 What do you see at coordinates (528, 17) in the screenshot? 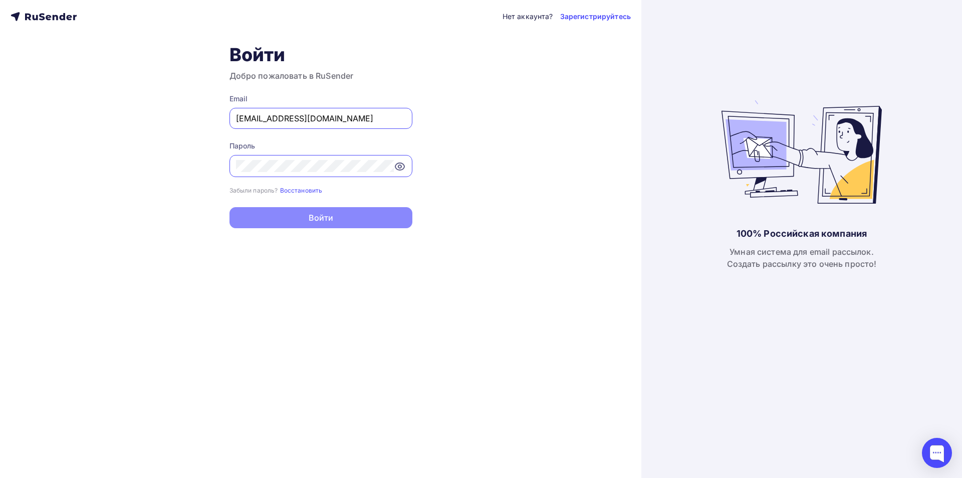
I see `div: Нет аккаунта?` at bounding box center [528, 17].